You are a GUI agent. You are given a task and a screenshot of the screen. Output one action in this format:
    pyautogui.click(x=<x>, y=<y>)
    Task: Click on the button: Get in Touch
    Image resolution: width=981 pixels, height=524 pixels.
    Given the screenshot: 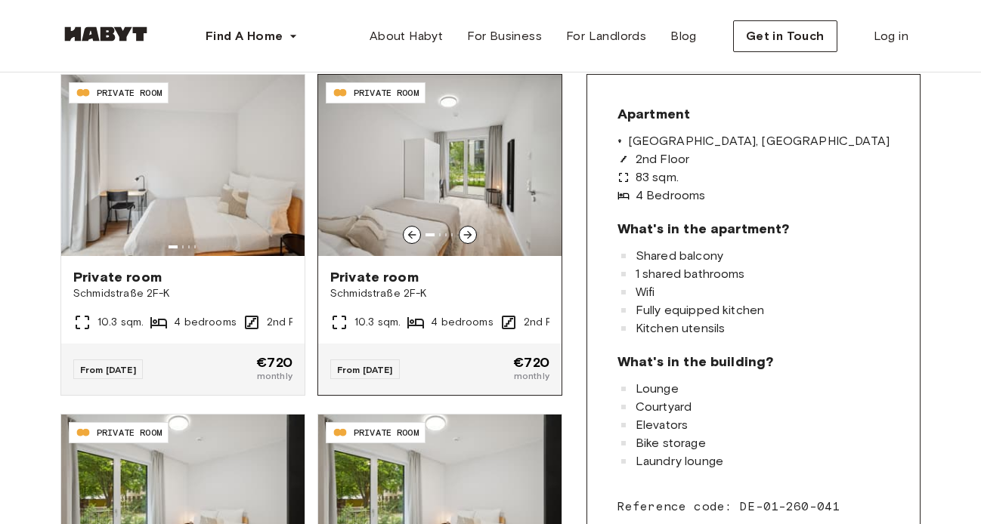 What is the action you would take?
    pyautogui.click(x=785, y=36)
    